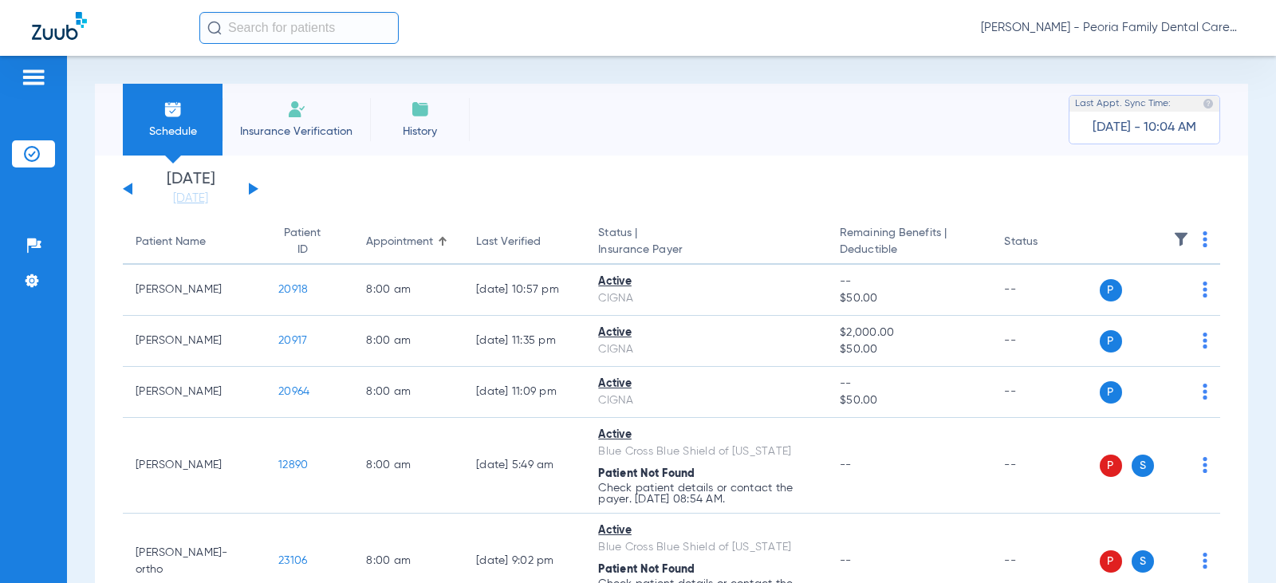 The width and height of the screenshot is (1276, 583). I want to click on span: Schedule, so click(172, 132).